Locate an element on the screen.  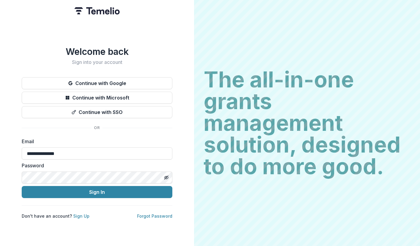
label: Password is located at coordinates (95, 165).